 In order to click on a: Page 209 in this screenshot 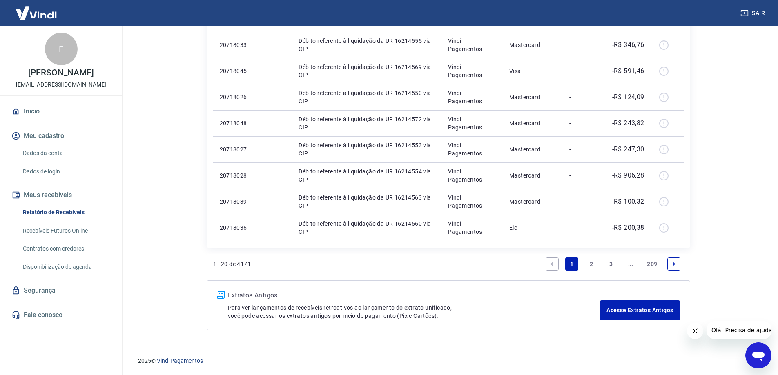, I will do `click(652, 264)`.